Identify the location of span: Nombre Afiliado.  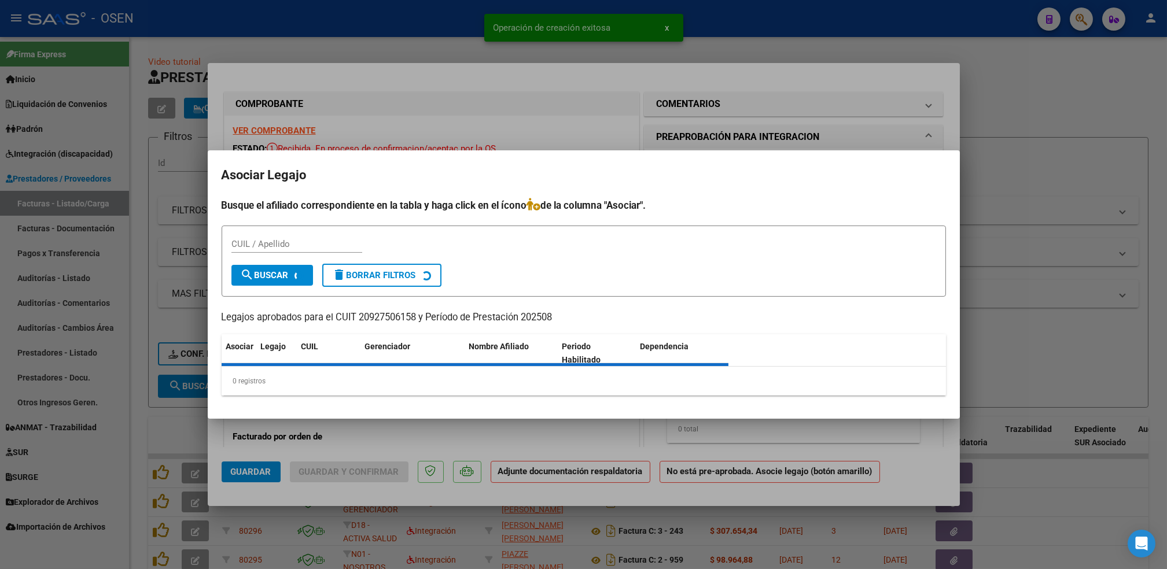
(499, 347).